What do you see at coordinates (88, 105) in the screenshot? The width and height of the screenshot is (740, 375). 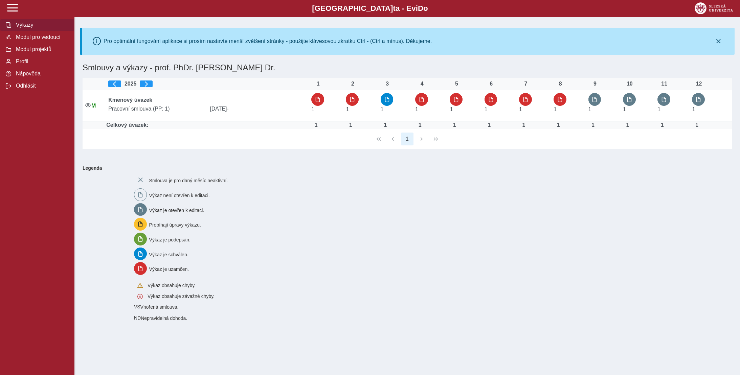 I see `i: Smlouva je aktivní` at bounding box center [88, 105].